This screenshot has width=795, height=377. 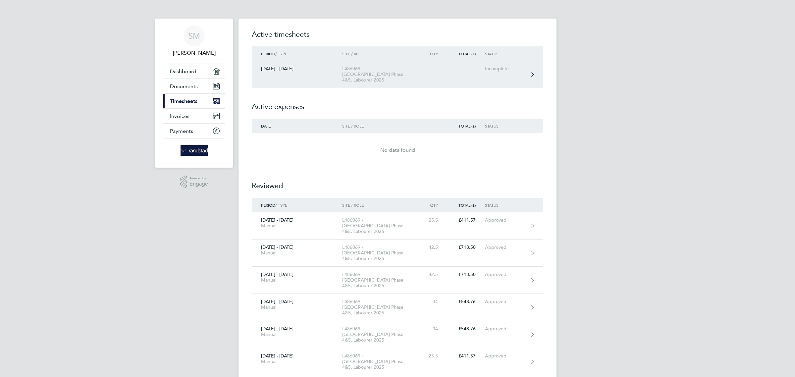 I want to click on span: Engage, so click(x=199, y=184).